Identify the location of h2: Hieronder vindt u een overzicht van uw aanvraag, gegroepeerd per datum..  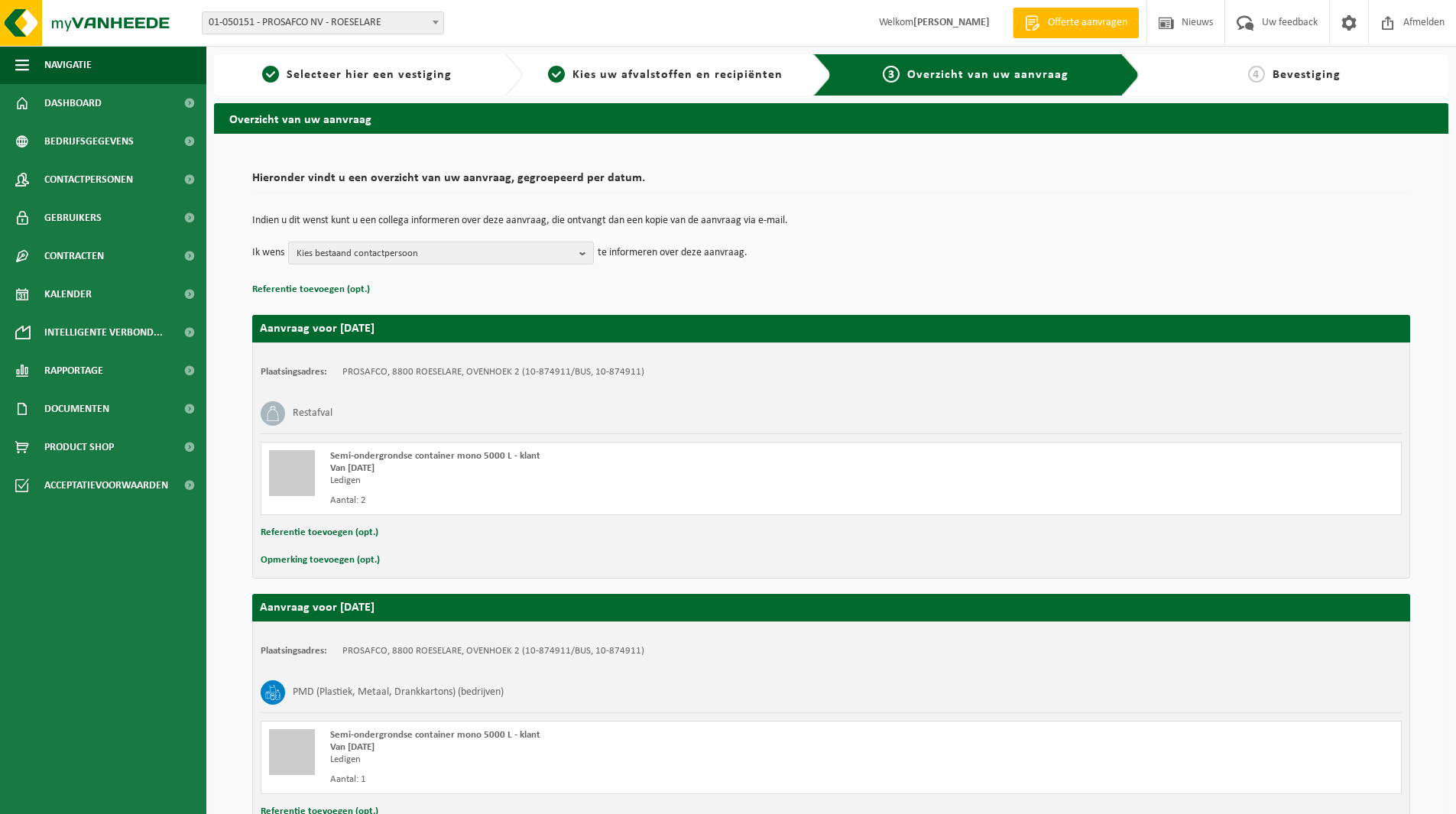
(831, 182).